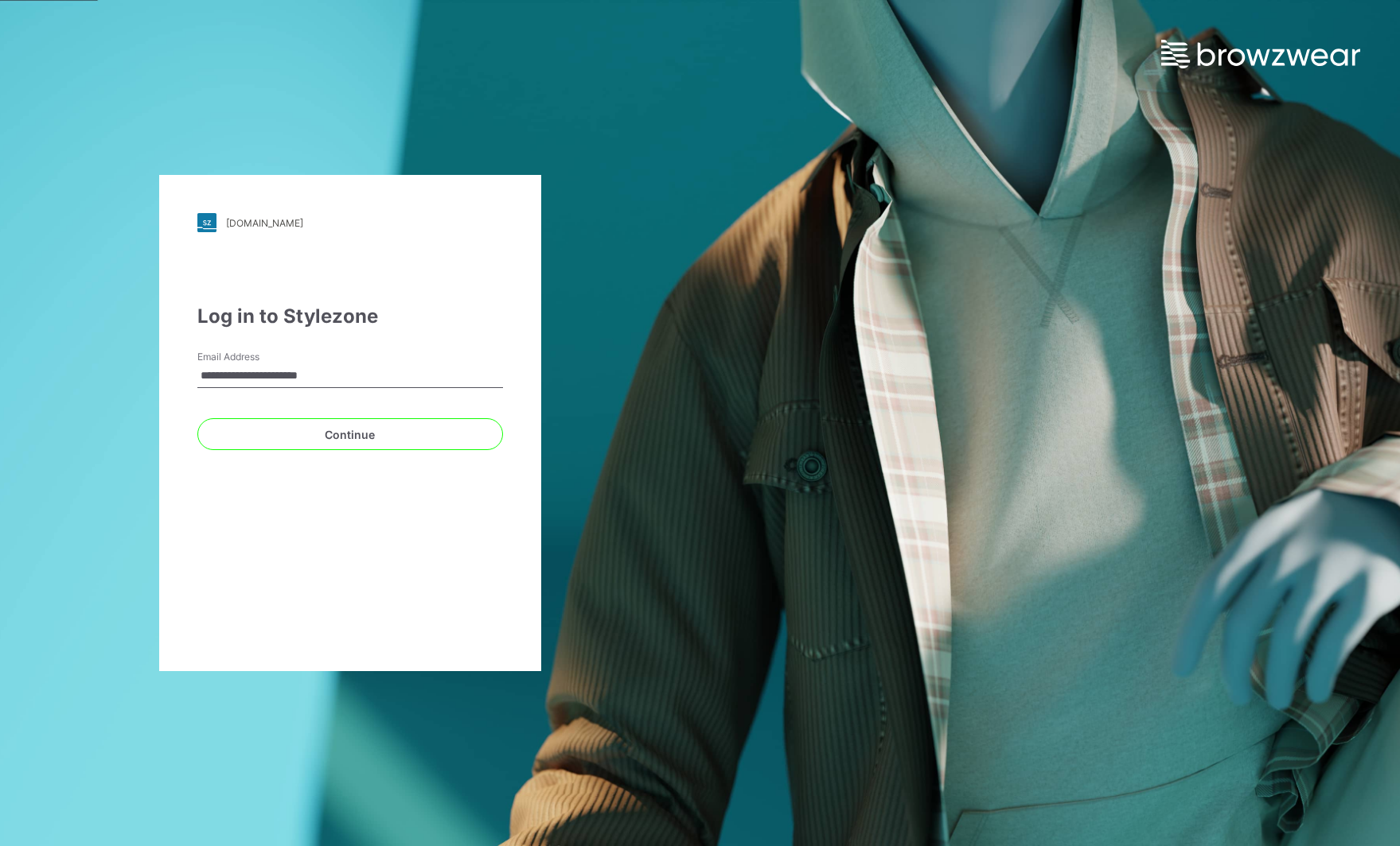  Describe the element at coordinates (1260, 54) in the screenshot. I see `img: browzwear-logo.e42bd6dac1945053ebaf764b6aa21510.svg` at that location.